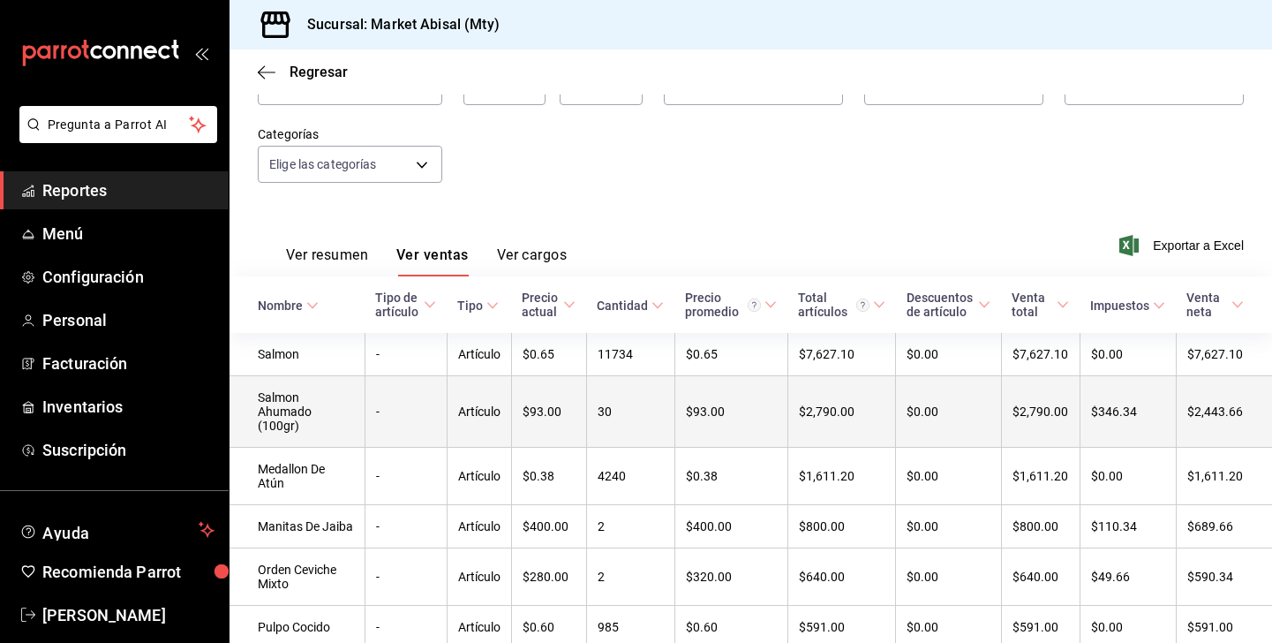  What do you see at coordinates (1127, 576) in the screenshot?
I see `td: $49.66` at bounding box center [1127, 576].